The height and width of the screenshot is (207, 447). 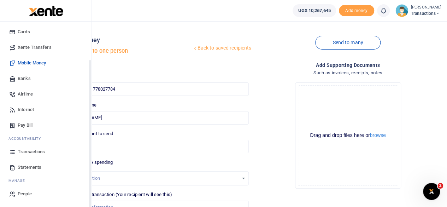 I want to click on span: Statements, so click(x=29, y=167).